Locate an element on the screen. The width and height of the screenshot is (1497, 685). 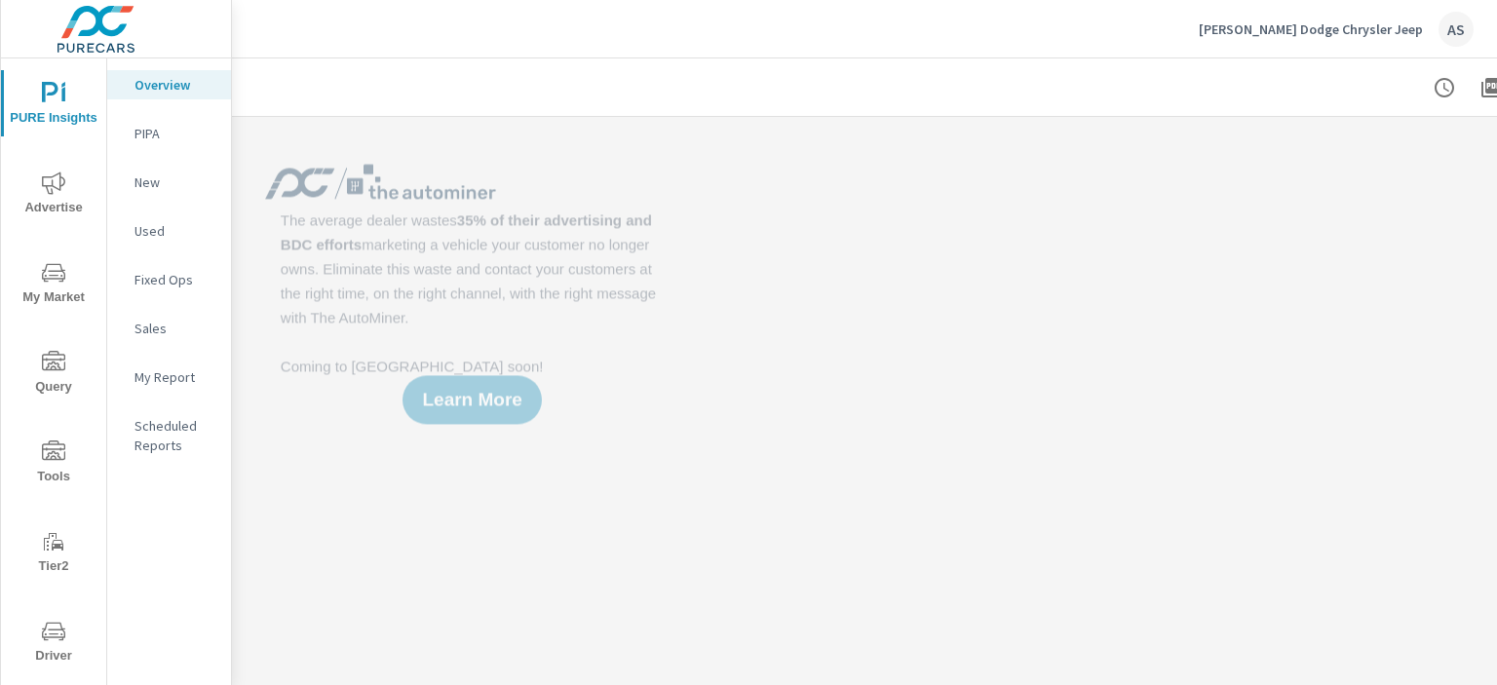
p: PIPA is located at coordinates (175, 134).